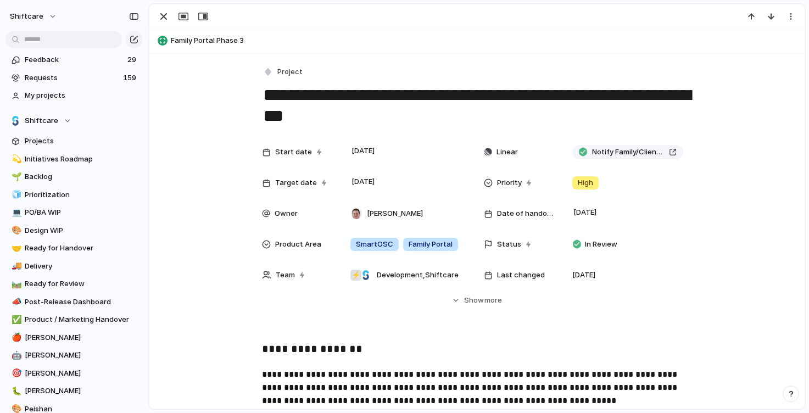  Describe the element at coordinates (74, 141) in the screenshot. I see `a: Projects` at that location.